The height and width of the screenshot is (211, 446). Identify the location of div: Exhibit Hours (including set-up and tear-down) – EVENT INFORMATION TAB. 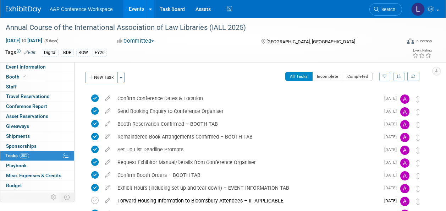
(247, 188).